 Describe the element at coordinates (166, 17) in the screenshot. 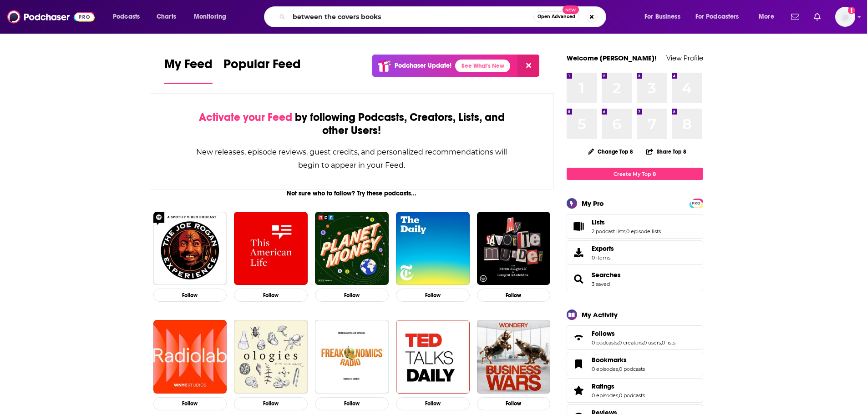

I see `span: Charts` at that location.